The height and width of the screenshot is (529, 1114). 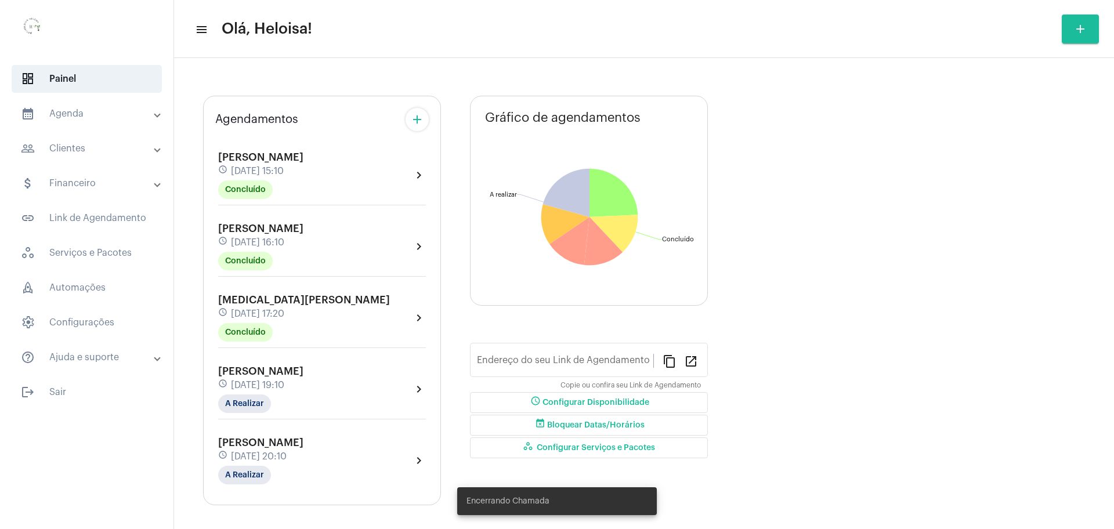 What do you see at coordinates (32, 29) in the screenshot?
I see `img: 0d939d3e-dcd2-0964-4adc-7f8e0d1a206f.png` at bounding box center [32, 29].